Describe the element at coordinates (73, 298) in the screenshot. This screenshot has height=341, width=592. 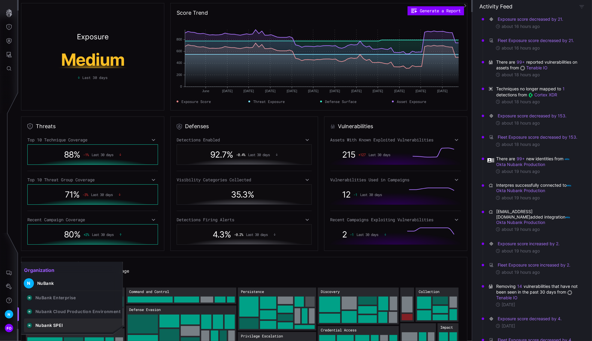
I see `button: NNuBank Enterprise` at that location.